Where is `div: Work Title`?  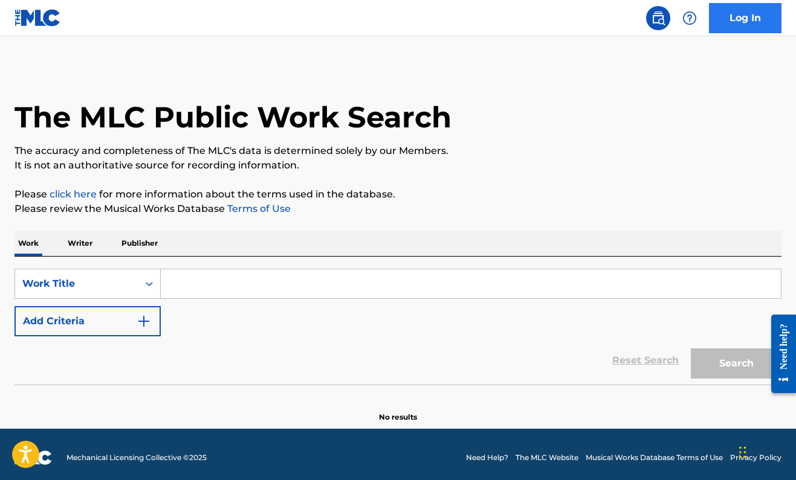 div: Work Title is located at coordinates (77, 284).